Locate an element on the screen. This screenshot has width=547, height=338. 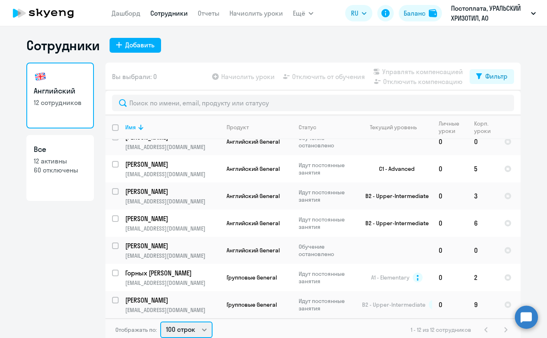
div: Добавить is located at coordinates (140, 45).